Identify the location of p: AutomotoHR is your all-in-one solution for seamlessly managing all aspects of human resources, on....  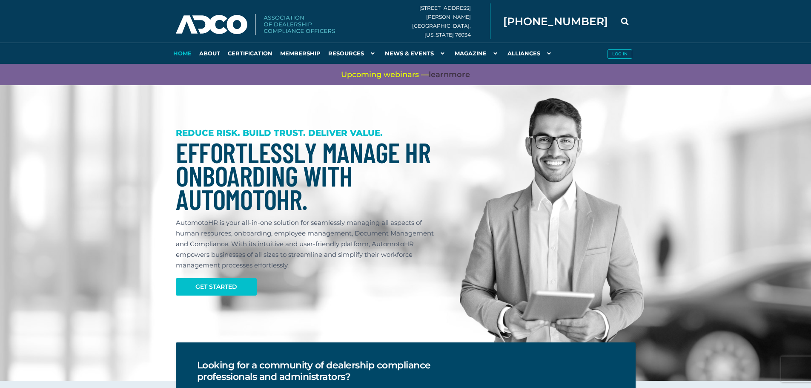
(307, 243).